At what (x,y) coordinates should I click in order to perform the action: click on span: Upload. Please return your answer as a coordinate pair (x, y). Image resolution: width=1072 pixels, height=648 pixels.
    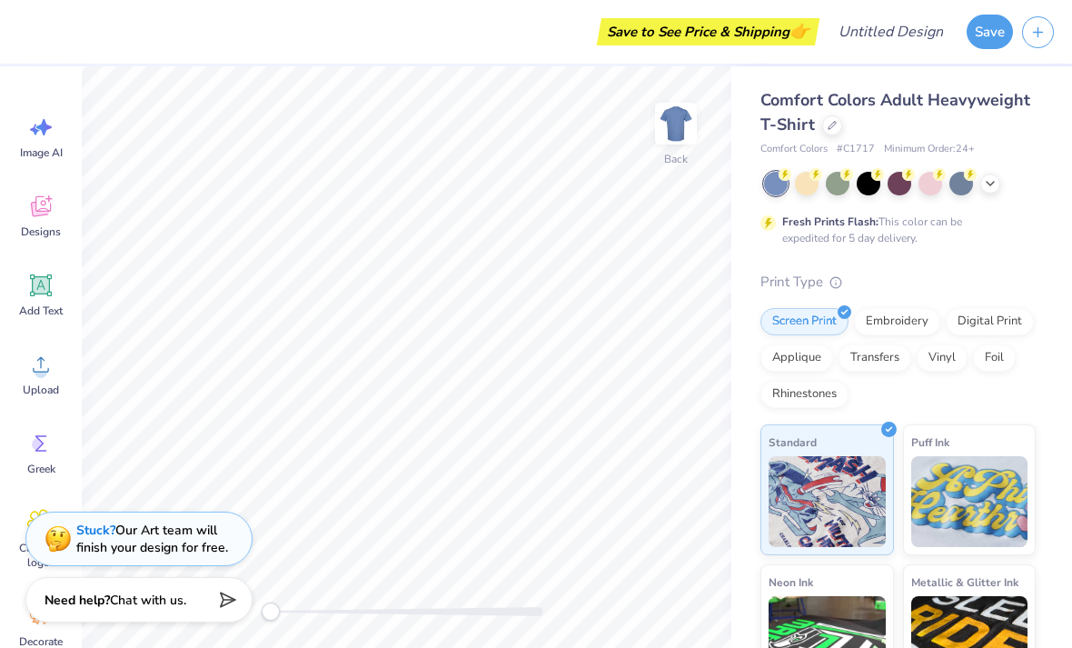
    Looking at the image, I should click on (41, 390).